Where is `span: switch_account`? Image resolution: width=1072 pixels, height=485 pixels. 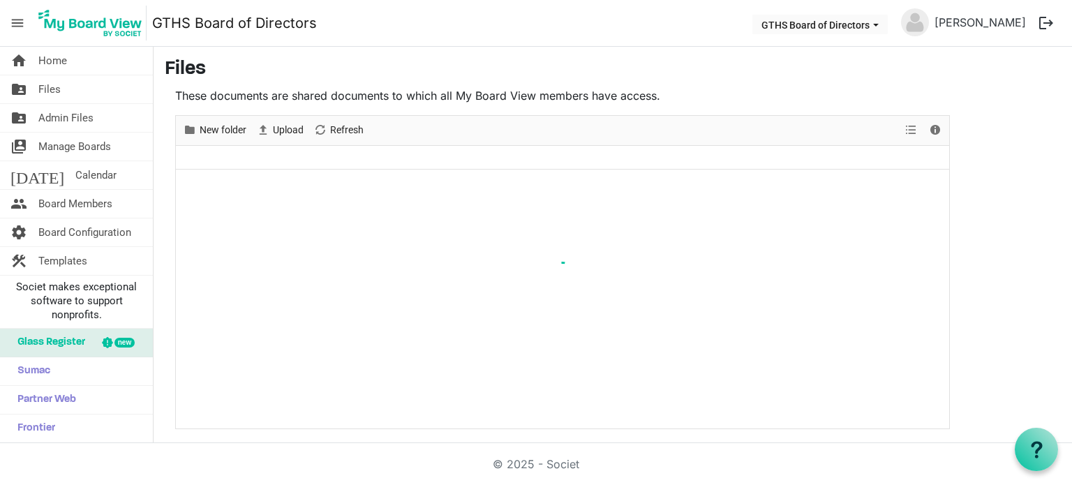
span: switch_account is located at coordinates (19, 147).